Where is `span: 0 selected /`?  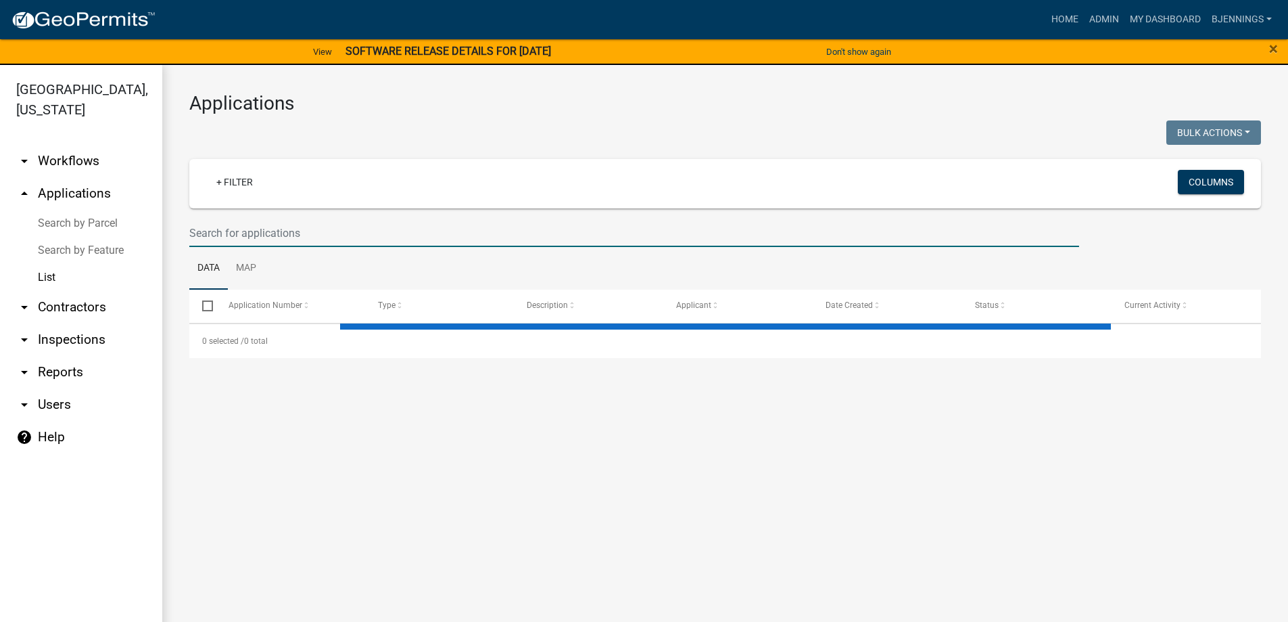 span: 0 selected / is located at coordinates (223, 341).